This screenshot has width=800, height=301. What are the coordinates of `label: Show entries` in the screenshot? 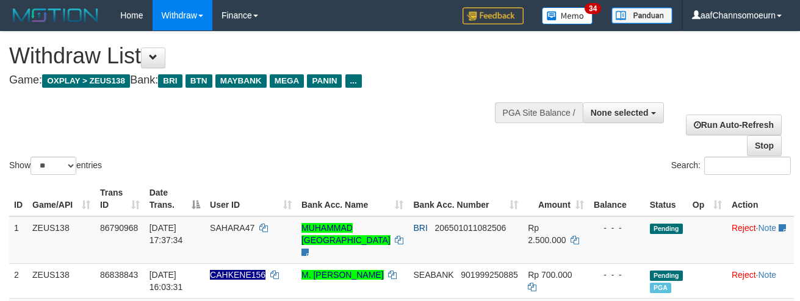 It's located at (56, 166).